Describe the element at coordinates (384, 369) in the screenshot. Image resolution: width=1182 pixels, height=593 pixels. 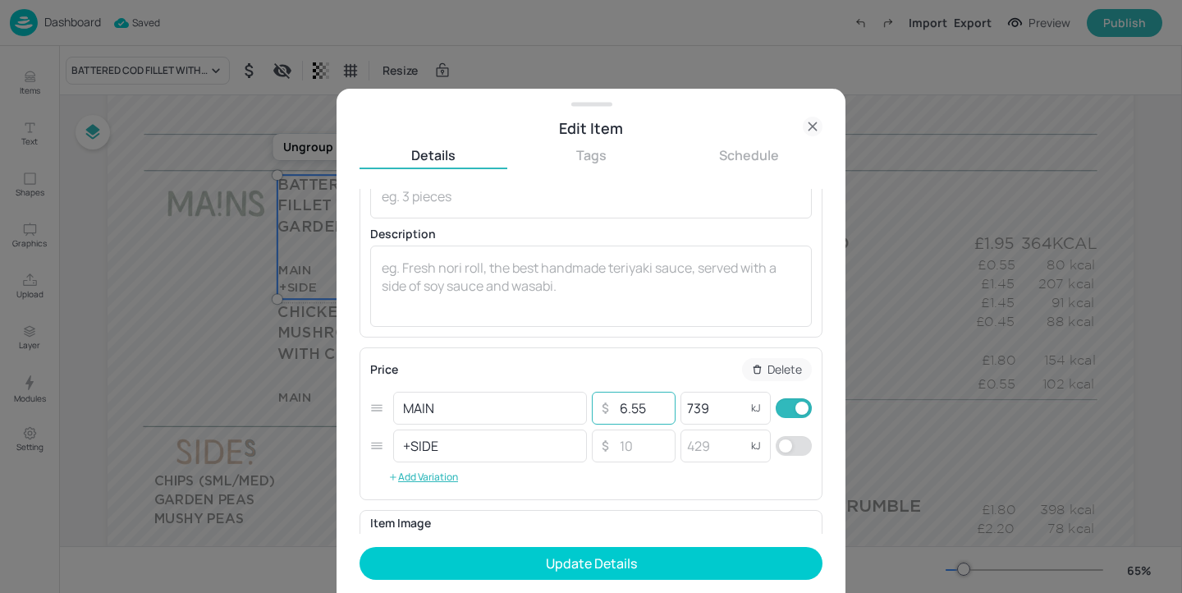
I see `p: Price` at that location.